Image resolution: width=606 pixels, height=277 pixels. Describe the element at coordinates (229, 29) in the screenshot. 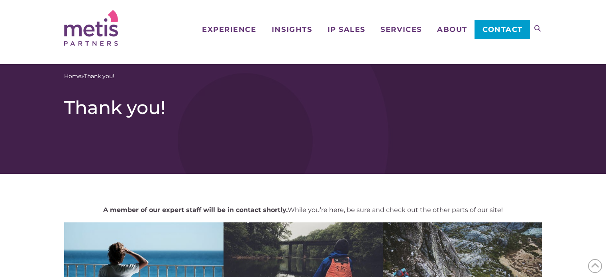

I see `span: Experience` at that location.